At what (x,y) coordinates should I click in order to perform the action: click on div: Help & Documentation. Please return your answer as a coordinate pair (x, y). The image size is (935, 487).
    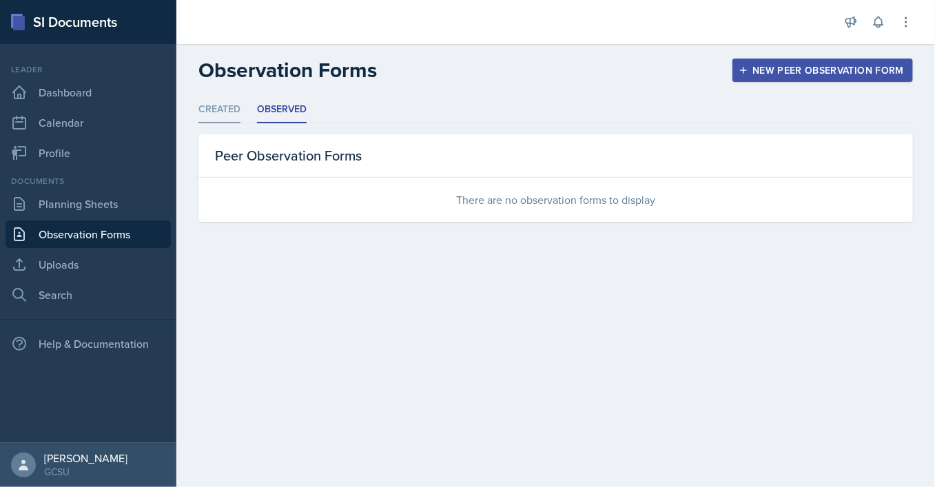
    Looking at the image, I should click on (88, 344).